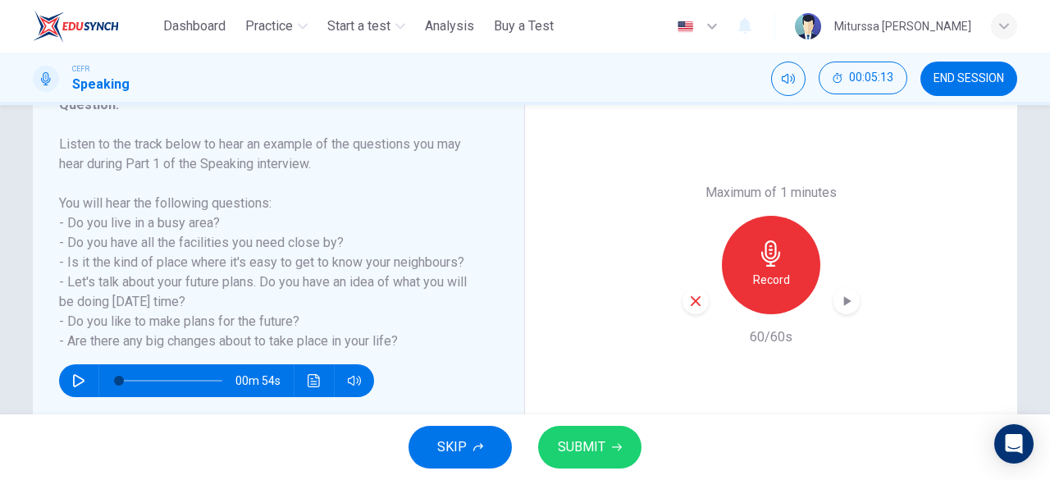  What do you see at coordinates (863, 78) in the screenshot?
I see `button: 00:05:13` at bounding box center [863, 78].